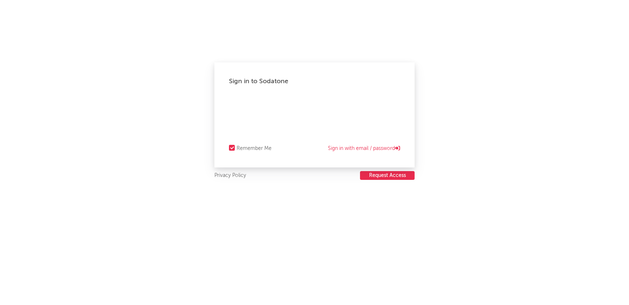 Image resolution: width=629 pixels, height=305 pixels. I want to click on a: Privacy Policy, so click(230, 175).